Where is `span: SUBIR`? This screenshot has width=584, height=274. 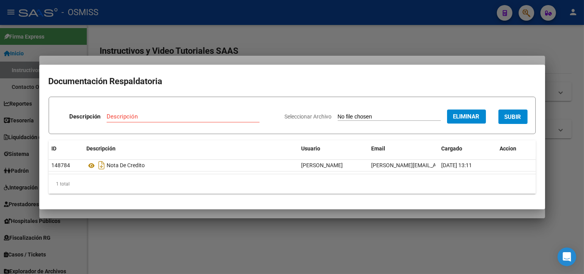 span: SUBIR is located at coordinates (513, 117).